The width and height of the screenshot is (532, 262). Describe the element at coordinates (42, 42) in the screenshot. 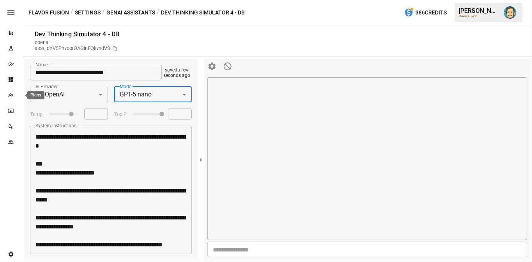

I see `span: openai` at that location.